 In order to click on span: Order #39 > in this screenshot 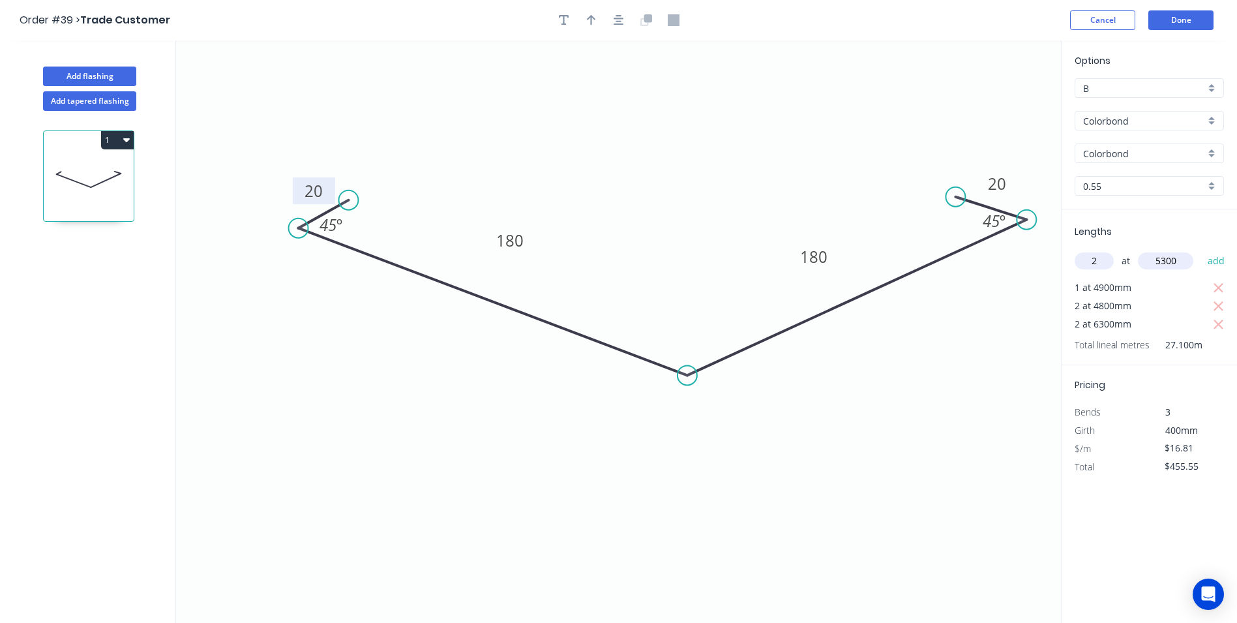, I will do `click(50, 20)`.